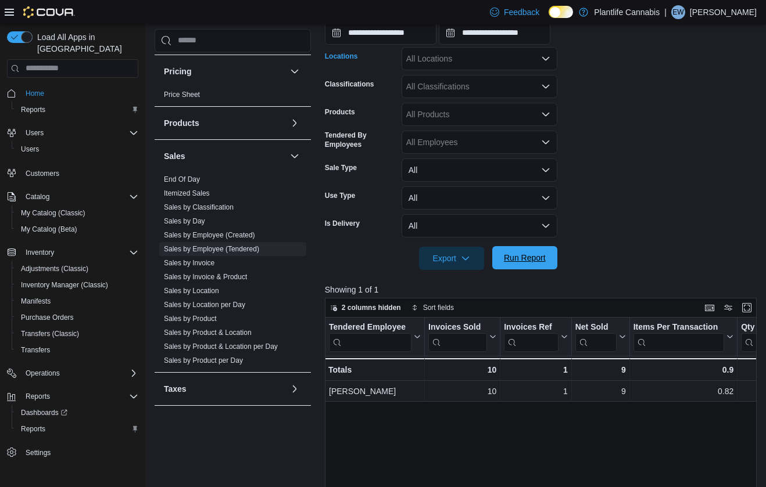 The height and width of the screenshot is (487, 766). Describe the element at coordinates (73, 374) in the screenshot. I see `button: Operations` at that location.